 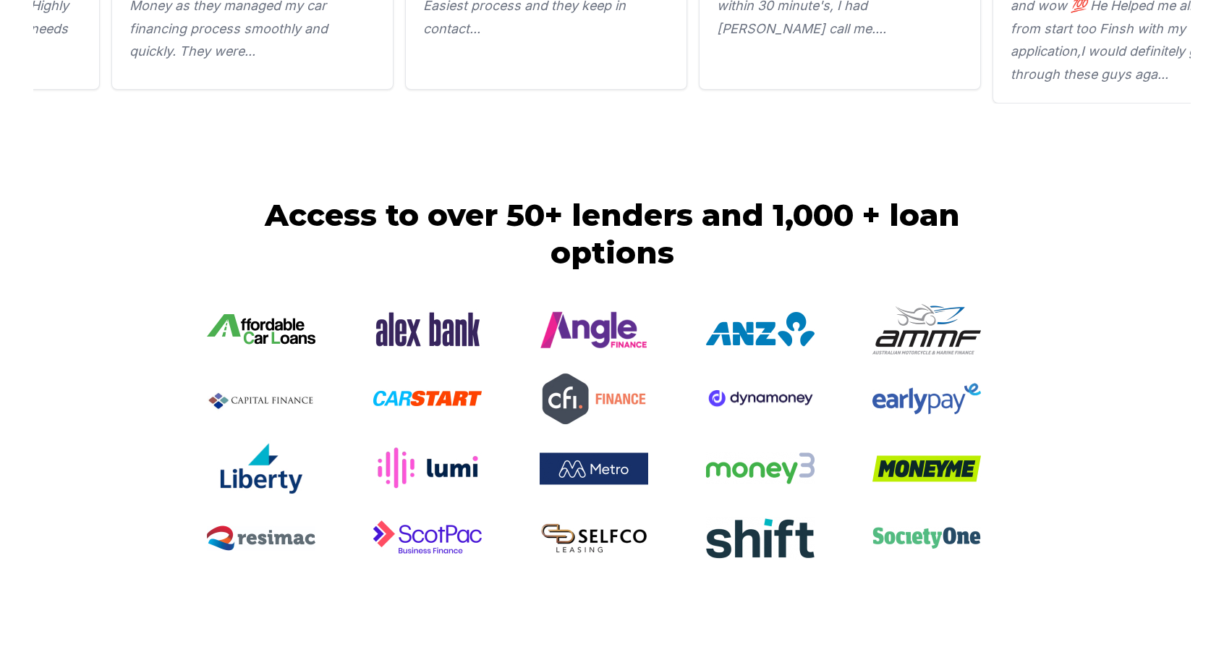 What do you see at coordinates (760, 537) in the screenshot?
I see `img: Shift` at bounding box center [760, 537].